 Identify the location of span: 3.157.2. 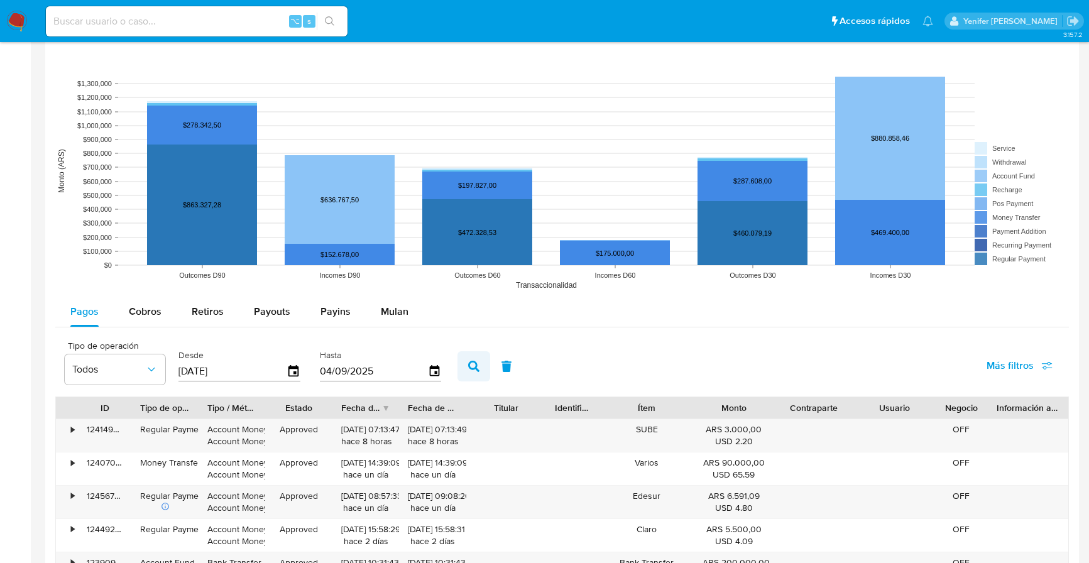
(1073, 35).